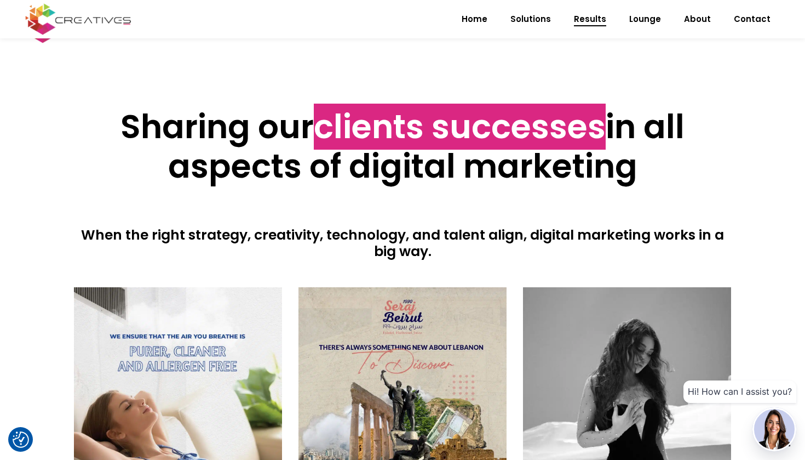 Image resolution: width=805 pixels, height=460 pixels. I want to click on span: Home, so click(474, 19).